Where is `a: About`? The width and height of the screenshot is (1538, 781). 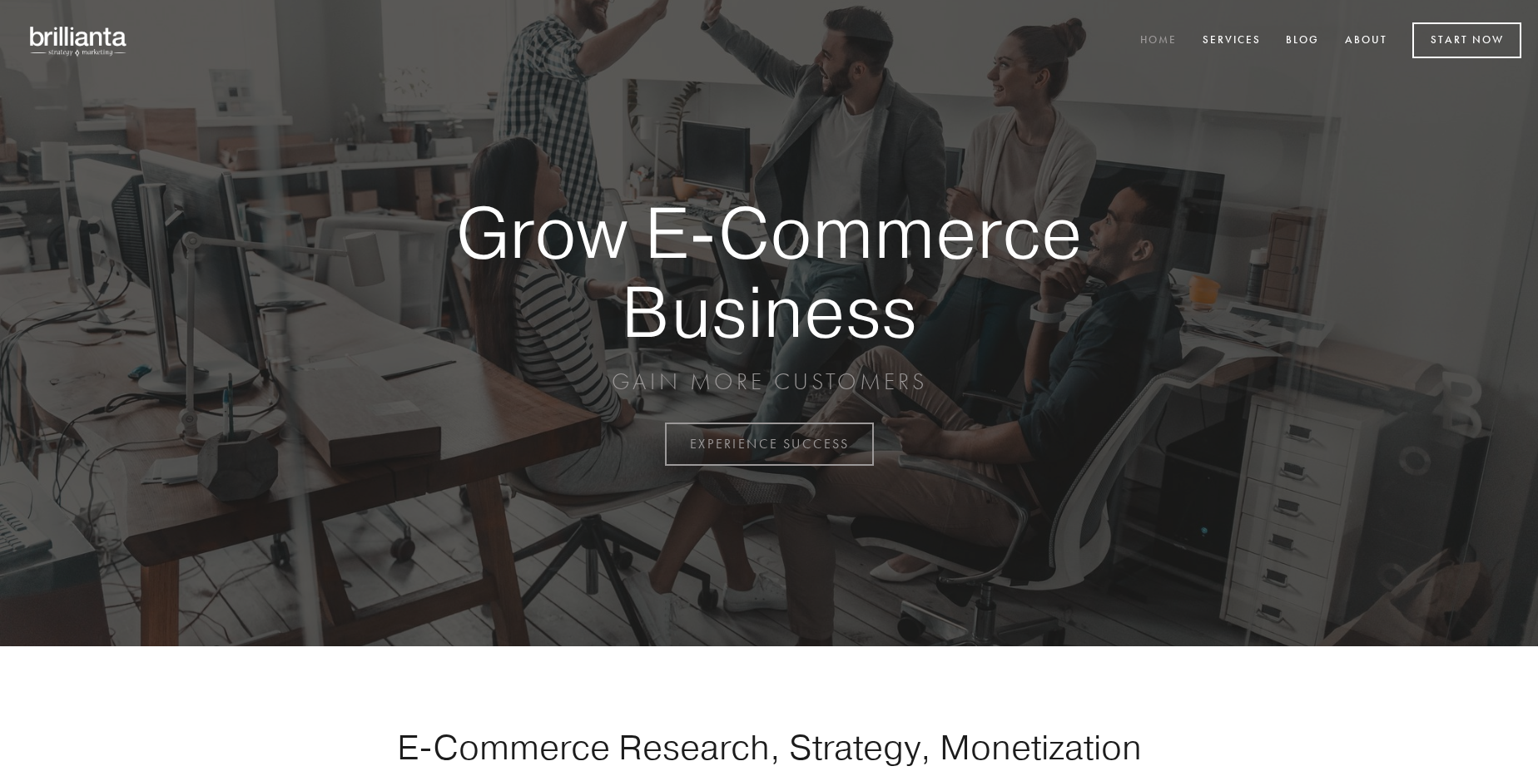
a: About is located at coordinates (1365, 41).